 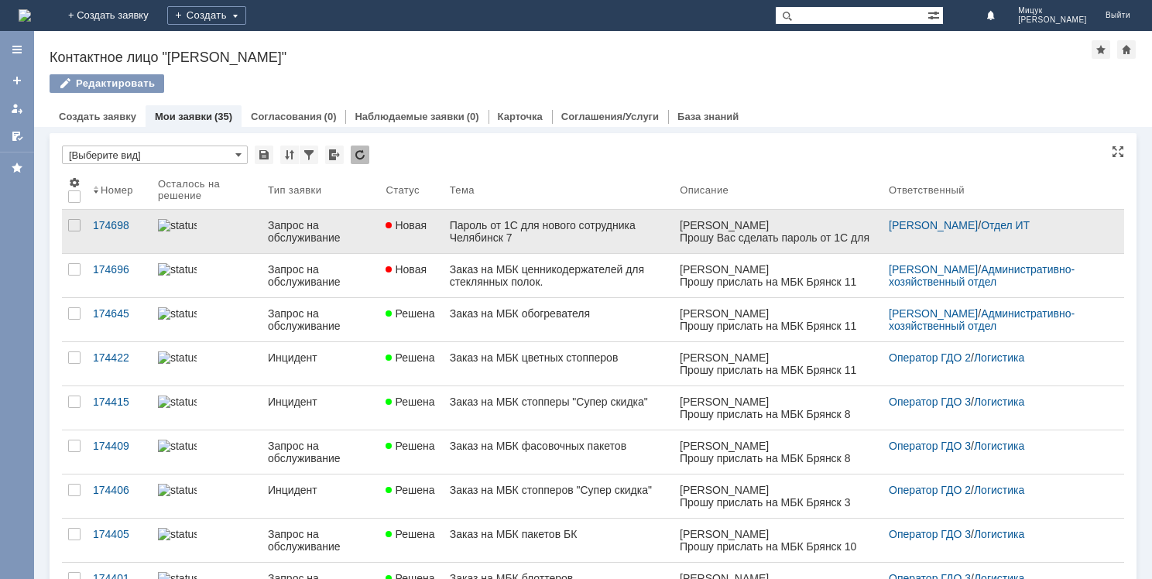 What do you see at coordinates (704, 190) in the screenshot?
I see `div: Описание` at bounding box center [704, 190].